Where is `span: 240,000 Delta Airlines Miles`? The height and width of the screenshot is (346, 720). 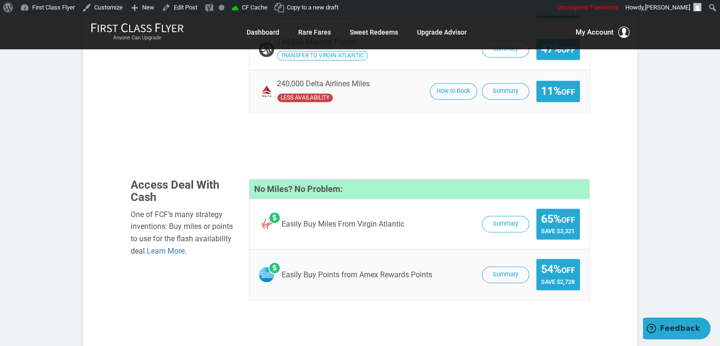
span: 240,000 Delta Airlines Miles is located at coordinates (324, 84).